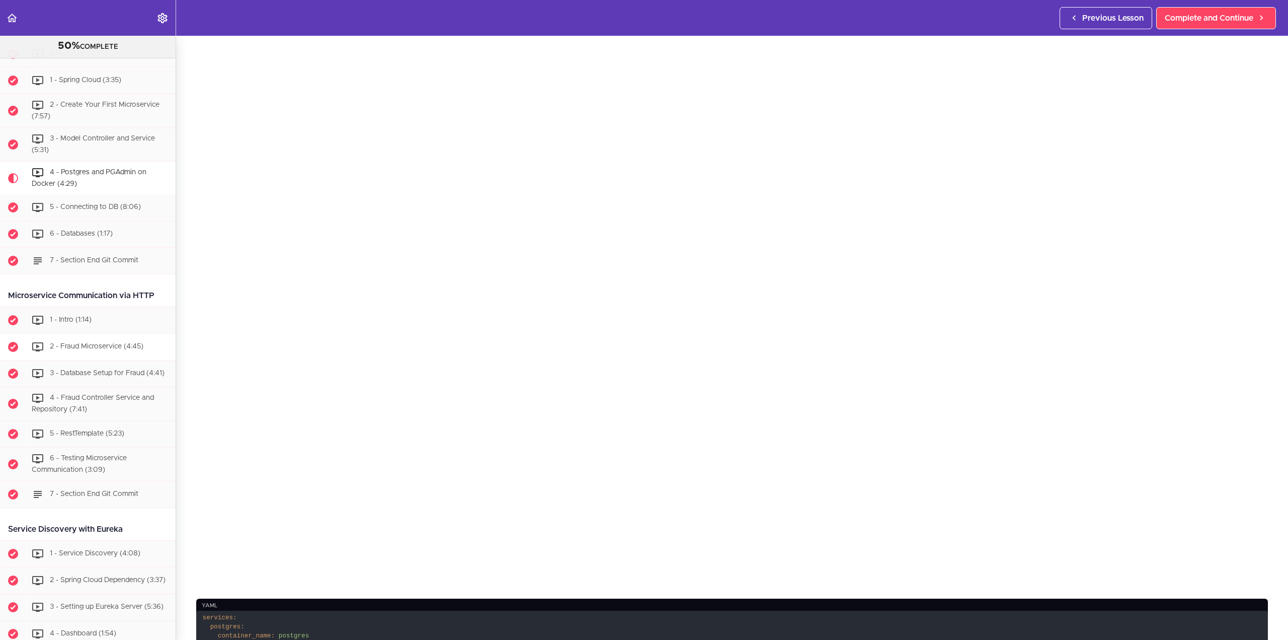 This screenshot has width=1288, height=640. Describe the element at coordinates (81, 234) in the screenshot. I see `span: 6 - Databases (1:17)` at that location.